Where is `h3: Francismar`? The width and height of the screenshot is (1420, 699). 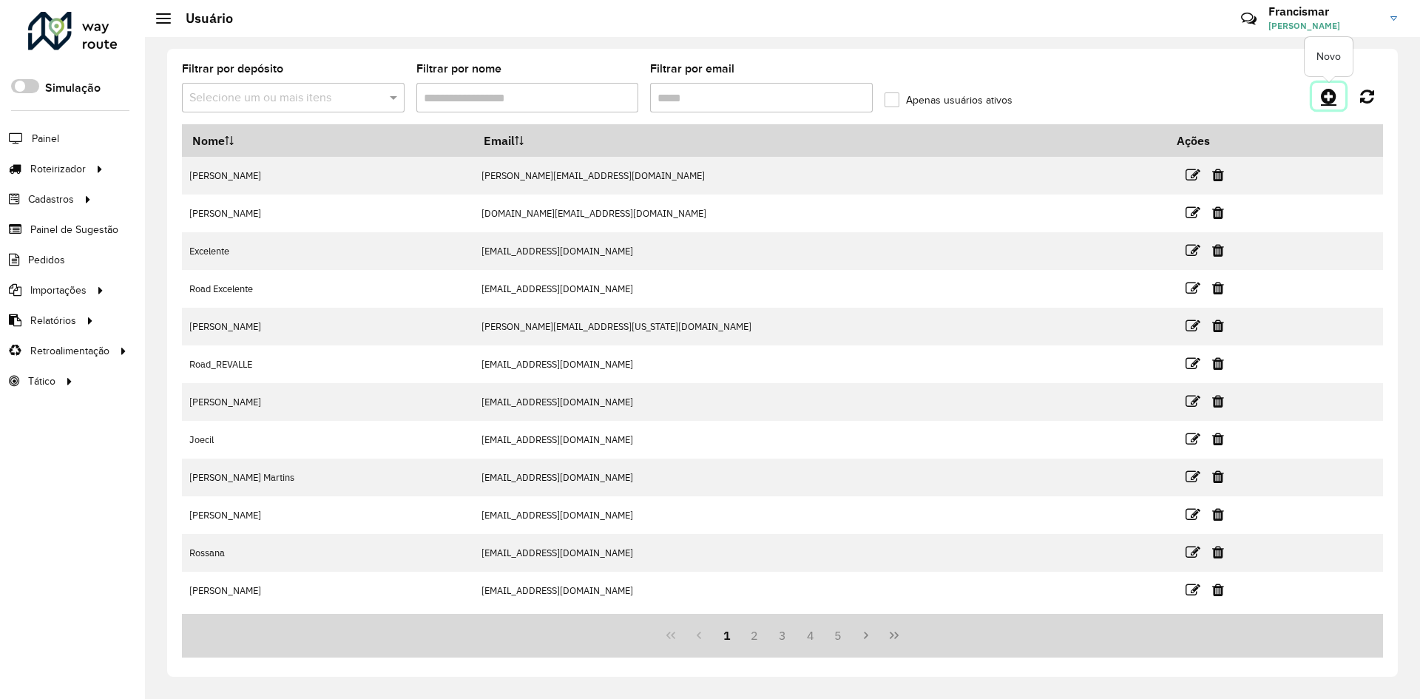
h3: Francismar is located at coordinates (1324, 11).